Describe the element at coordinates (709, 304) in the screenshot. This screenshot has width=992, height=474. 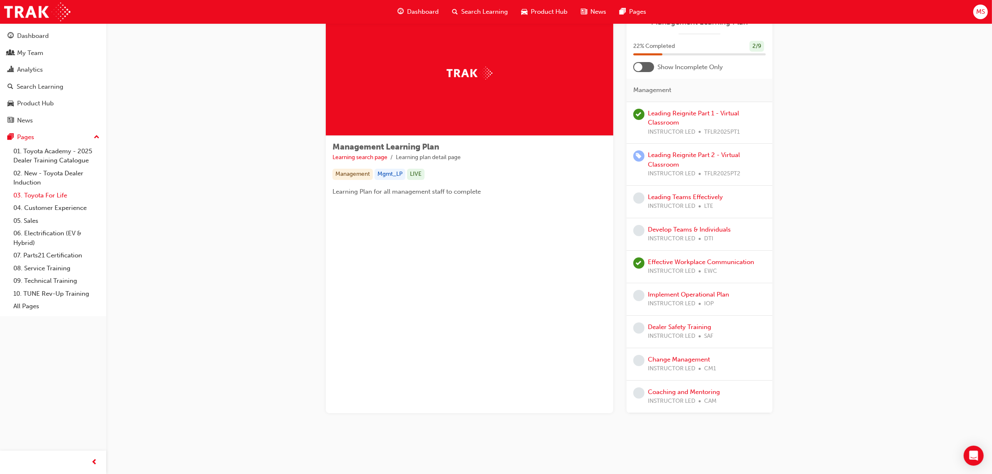
I see `span: IOP` at that location.